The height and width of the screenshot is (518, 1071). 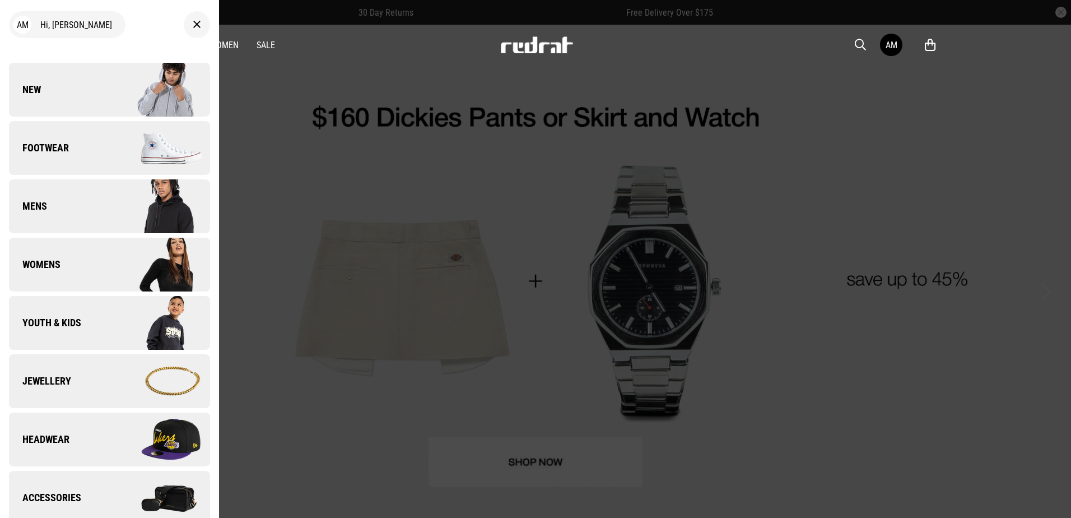 I want to click on a: Sale, so click(x=266, y=45).